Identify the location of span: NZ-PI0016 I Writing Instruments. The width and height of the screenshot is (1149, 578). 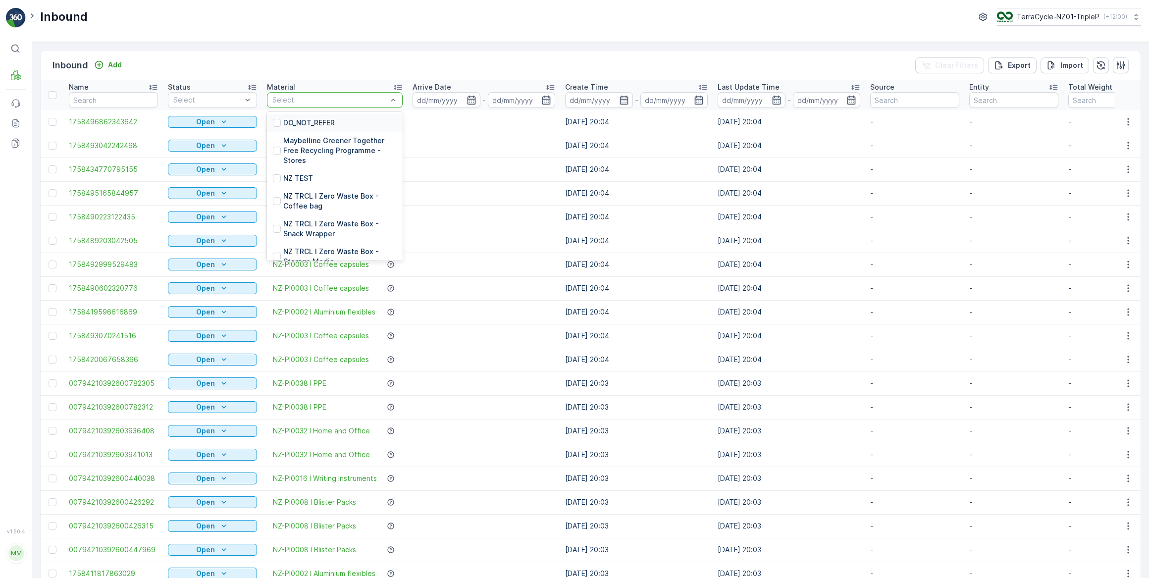
(325, 478).